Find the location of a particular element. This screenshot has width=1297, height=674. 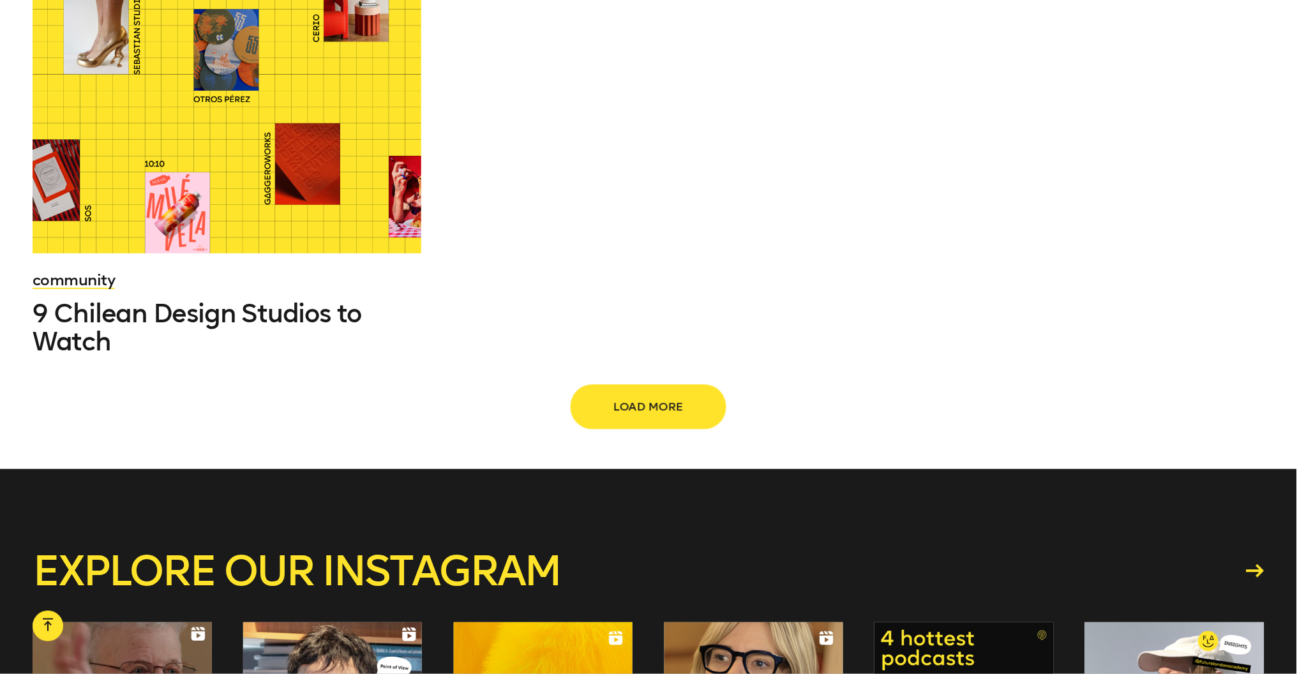

span: Load more is located at coordinates (649, 407).